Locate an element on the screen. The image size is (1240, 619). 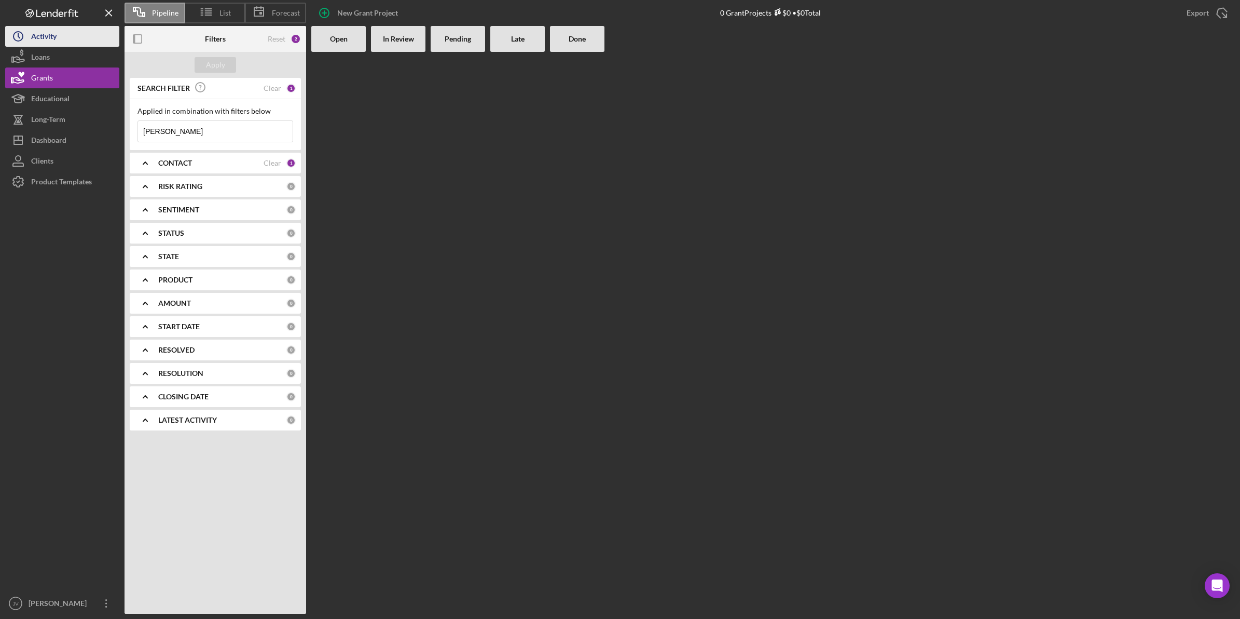
b: CONTACT is located at coordinates (175, 163).